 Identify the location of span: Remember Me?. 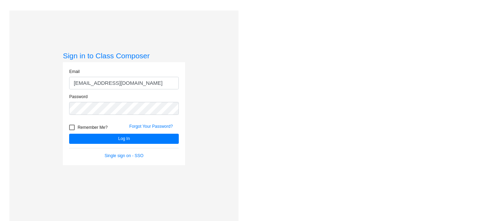
(93, 128).